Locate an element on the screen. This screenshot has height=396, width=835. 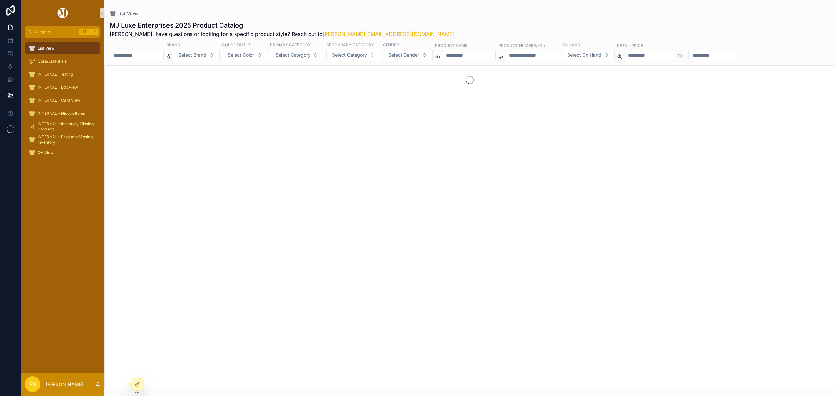
div: scrollable content is located at coordinates (63, 108).